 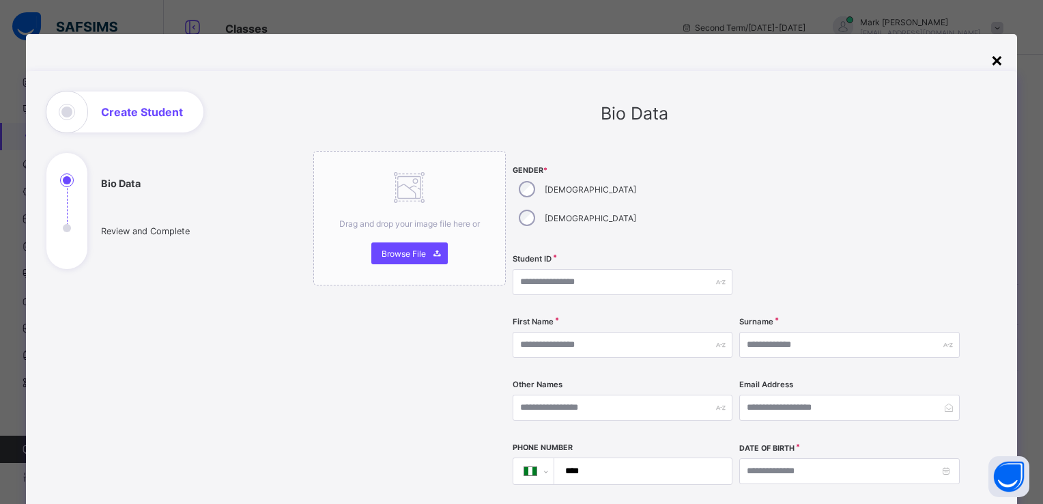 I want to click on span: Bio Data, so click(x=634, y=113).